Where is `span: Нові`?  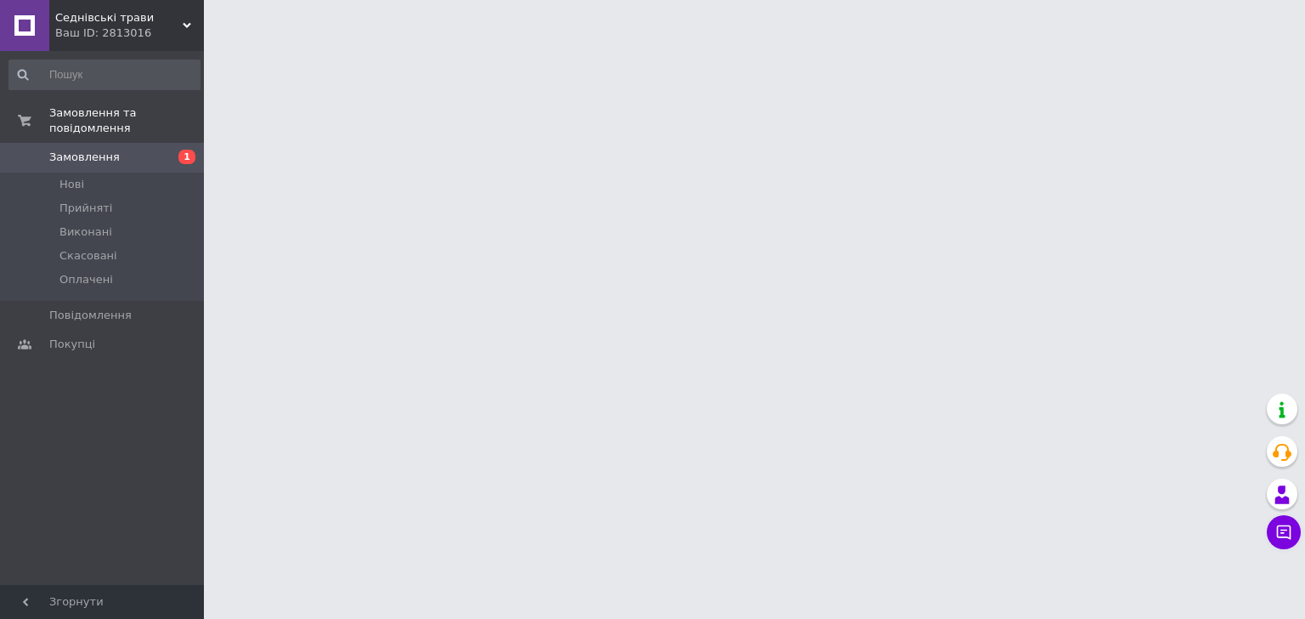 span: Нові is located at coordinates (71, 184).